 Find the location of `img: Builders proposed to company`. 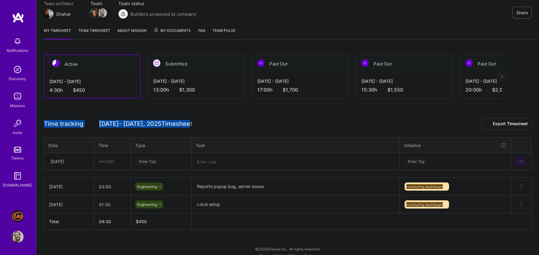

img: Builders proposed to company is located at coordinates (123, 14).